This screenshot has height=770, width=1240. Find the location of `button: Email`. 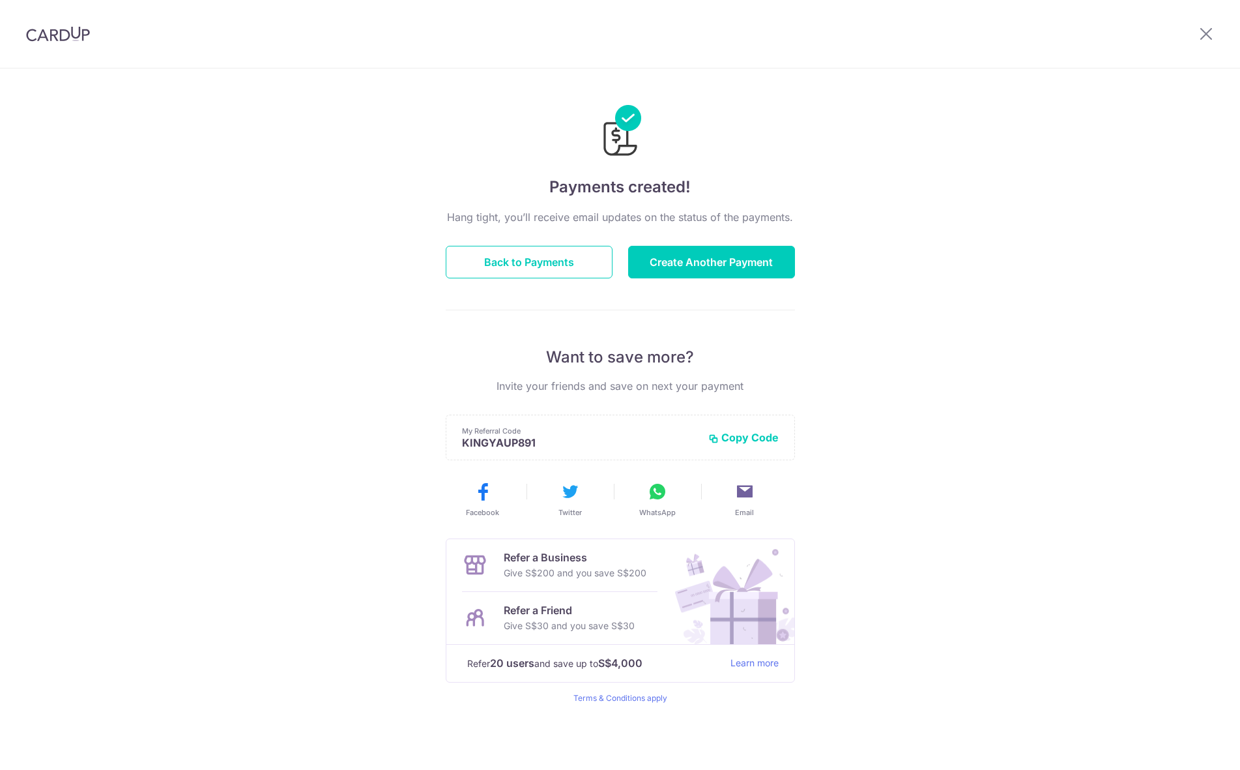

button: Email is located at coordinates (745, 499).